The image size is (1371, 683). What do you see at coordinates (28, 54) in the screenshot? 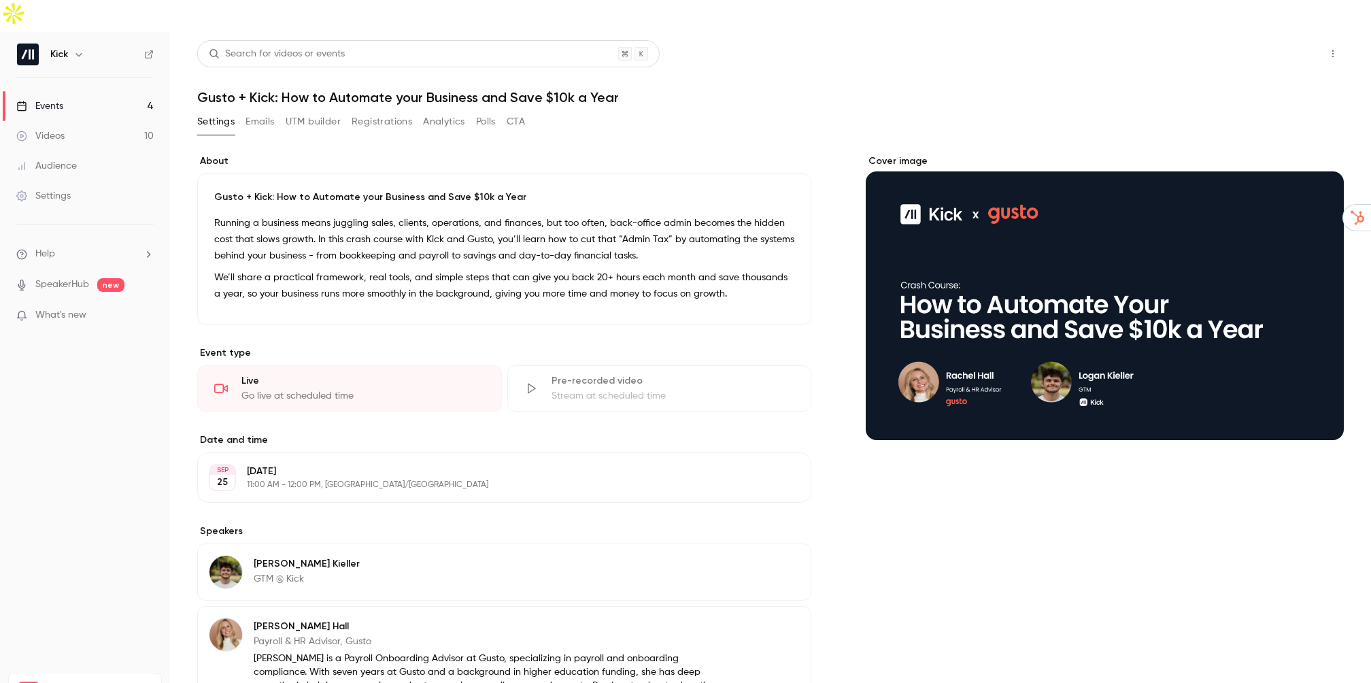
I see `img: Kick` at bounding box center [28, 54].